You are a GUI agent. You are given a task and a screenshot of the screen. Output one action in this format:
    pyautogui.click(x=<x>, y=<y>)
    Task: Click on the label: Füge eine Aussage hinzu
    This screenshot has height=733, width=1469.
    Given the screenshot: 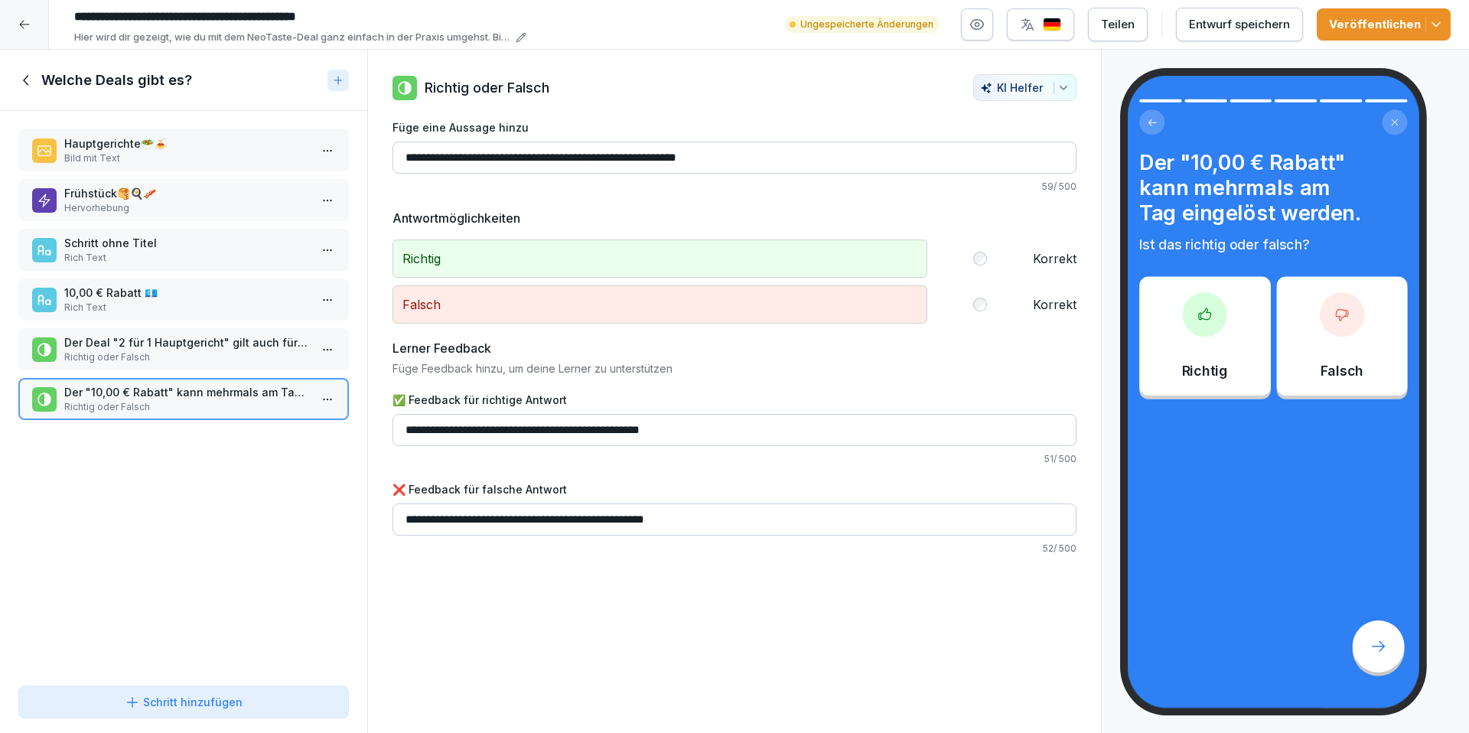 What is the action you would take?
    pyautogui.click(x=735, y=127)
    